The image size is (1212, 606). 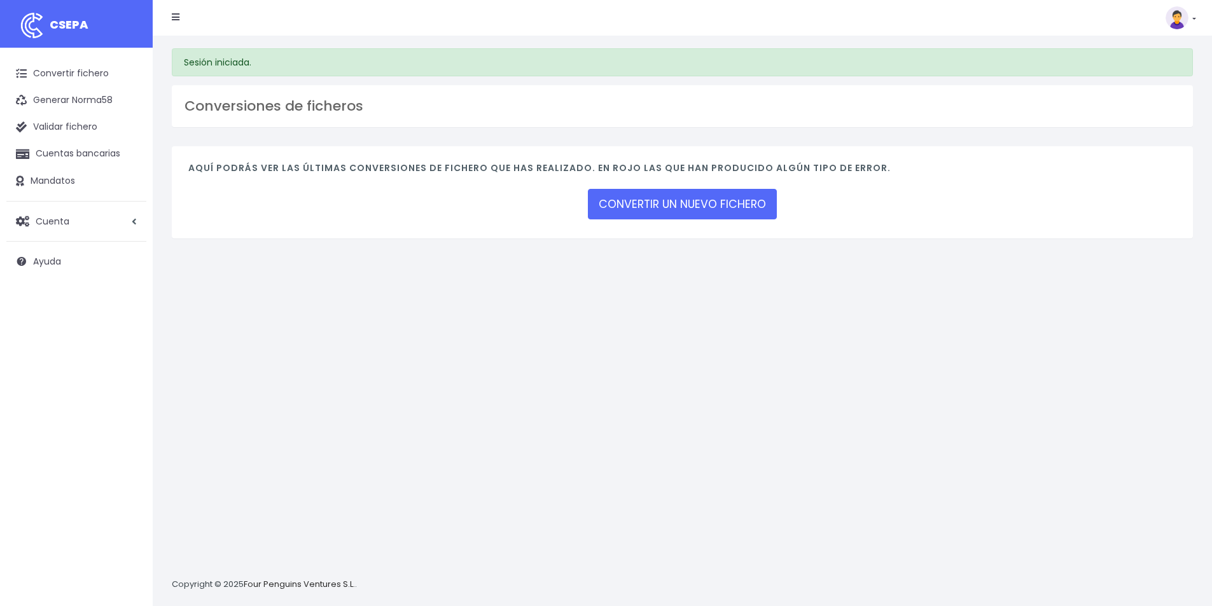 I want to click on span: CSEPA, so click(x=69, y=24).